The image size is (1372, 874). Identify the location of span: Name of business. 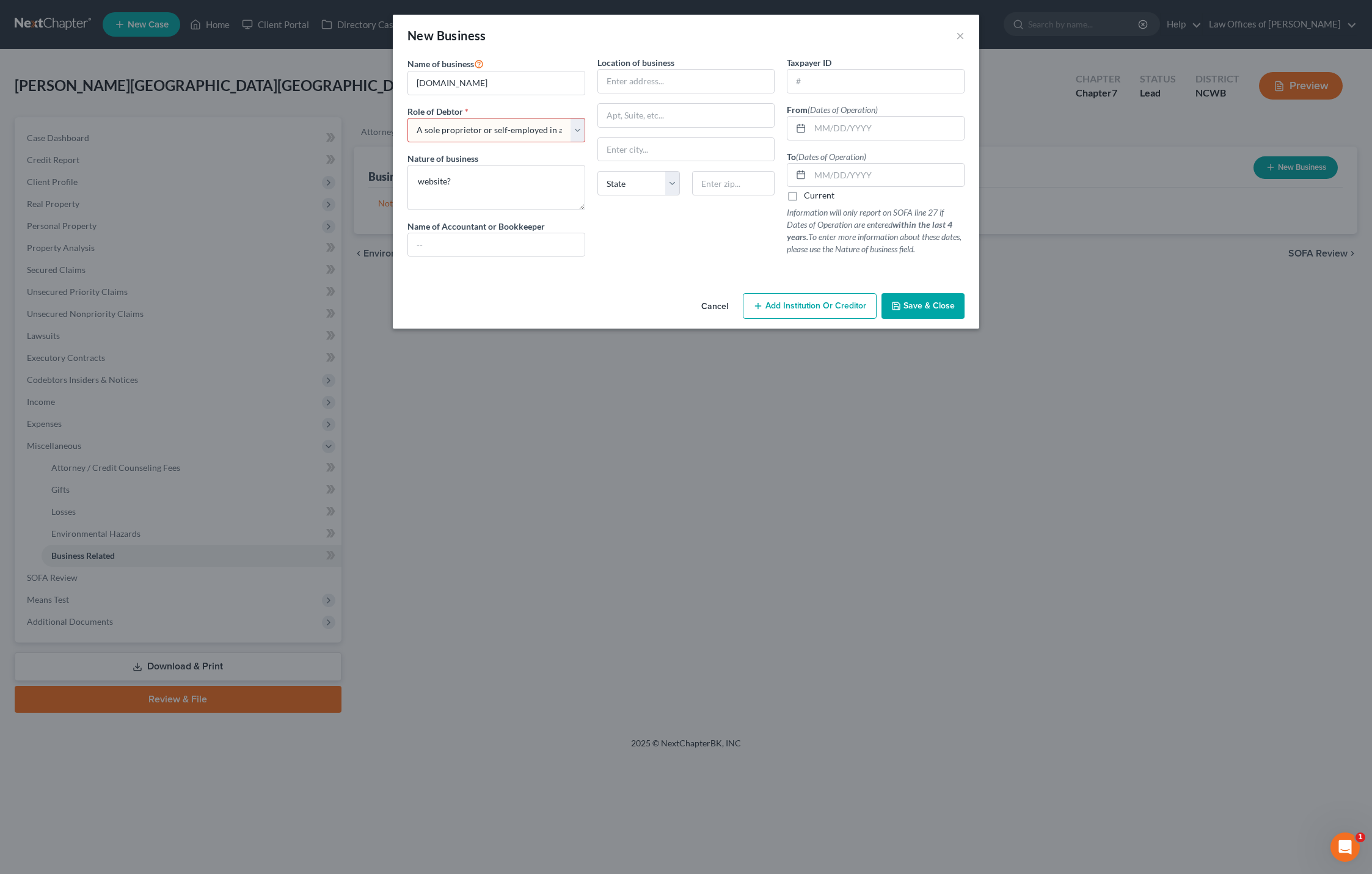
(440, 64).